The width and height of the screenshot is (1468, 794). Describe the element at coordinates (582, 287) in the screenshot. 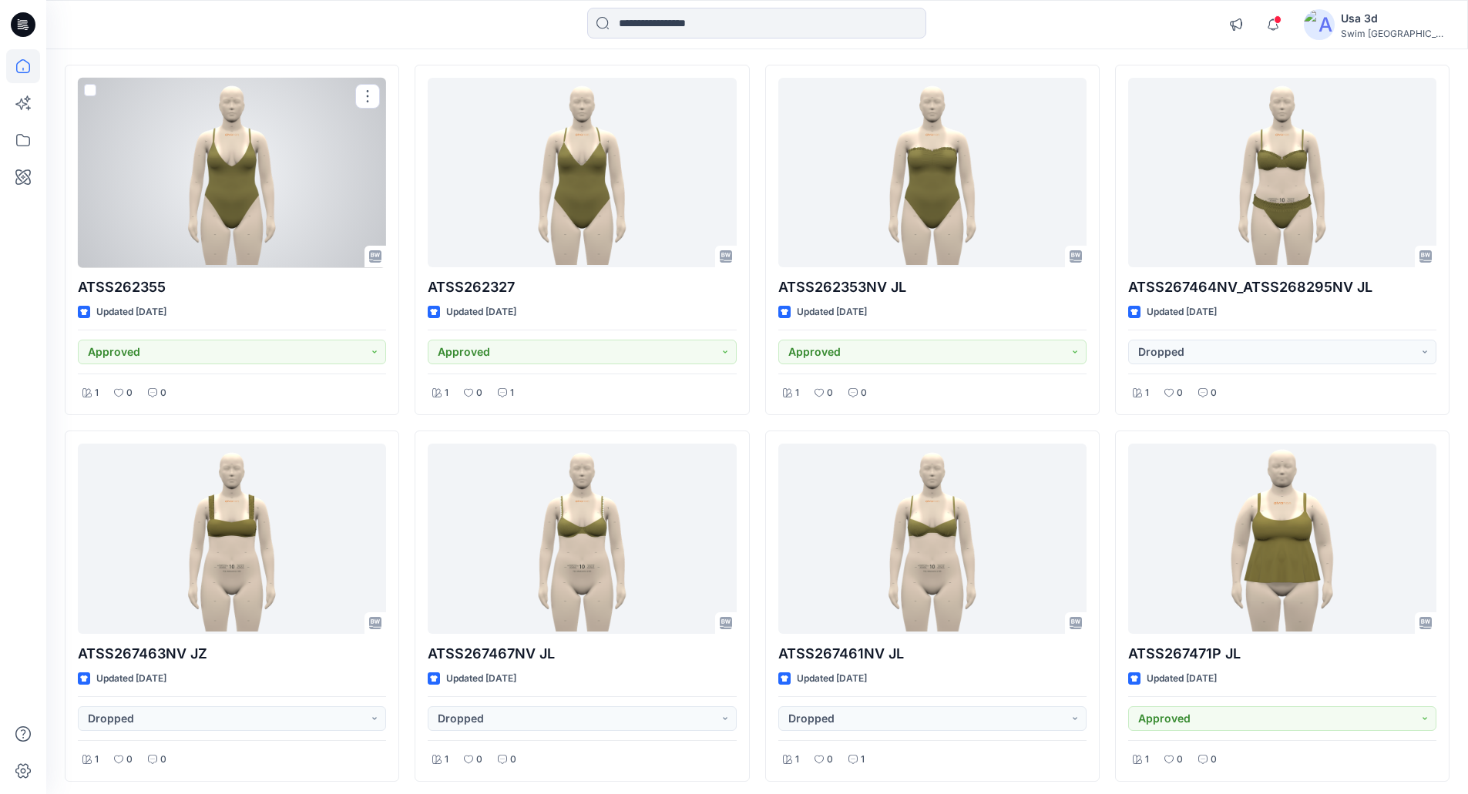

I see `p: ATSS262327` at that location.